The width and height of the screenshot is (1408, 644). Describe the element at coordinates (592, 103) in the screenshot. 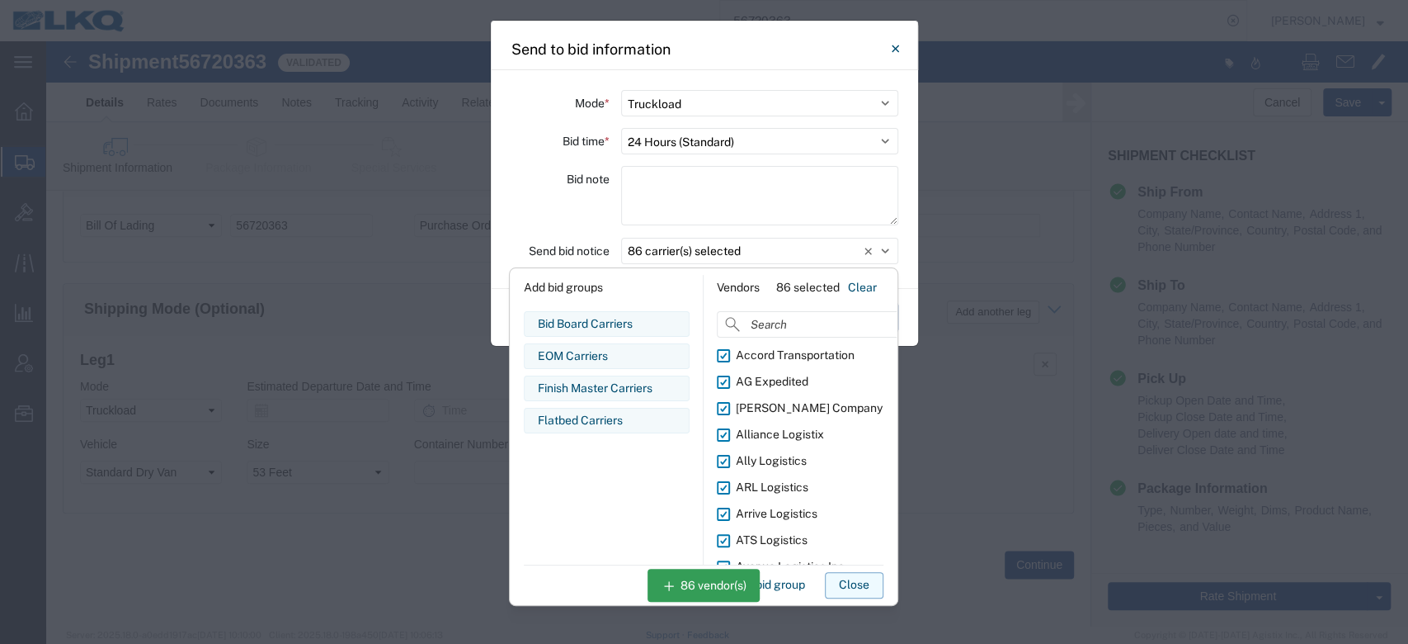

I see `label: Mode` at that location.